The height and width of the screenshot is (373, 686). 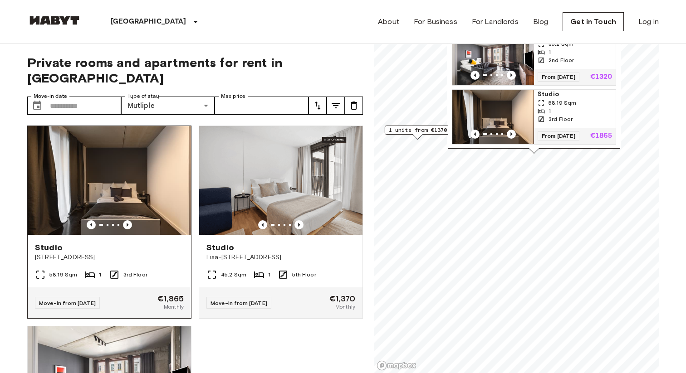 I want to click on a: For Business, so click(x=436, y=22).